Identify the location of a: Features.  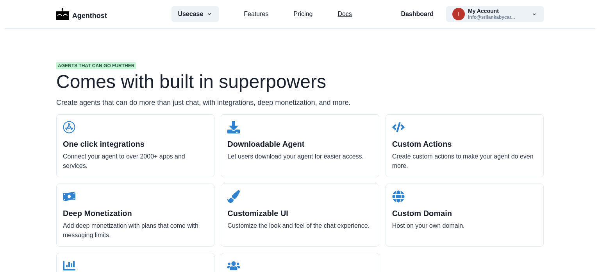
(256, 14).